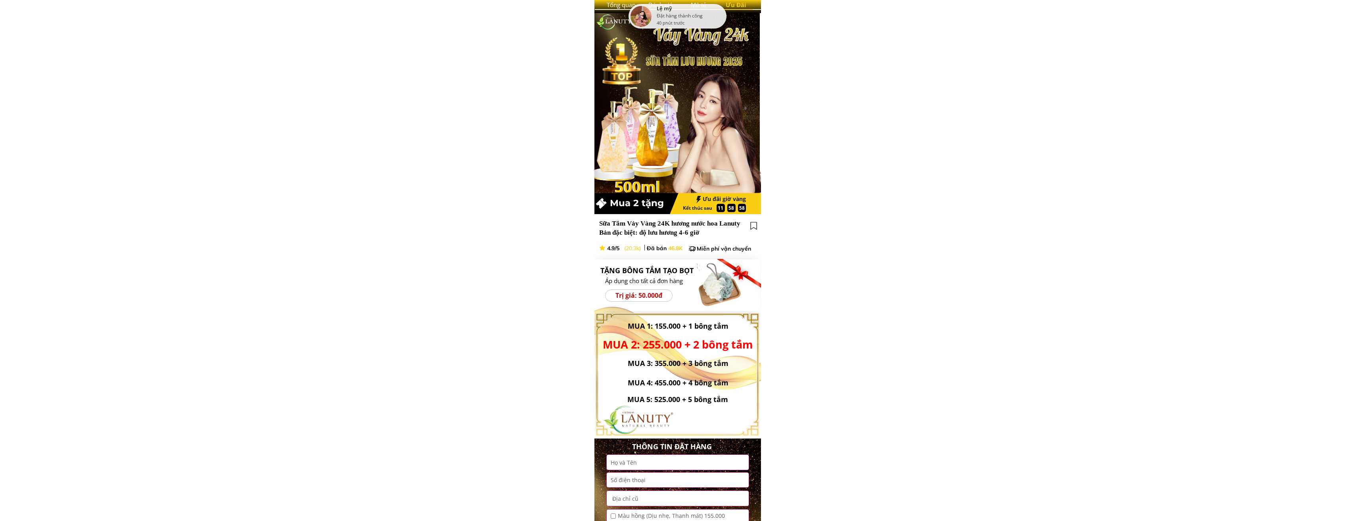 The width and height of the screenshot is (1355, 521). I want to click on h3: MUA 2: 255.000 + 2 bông tắm, so click(678, 344).